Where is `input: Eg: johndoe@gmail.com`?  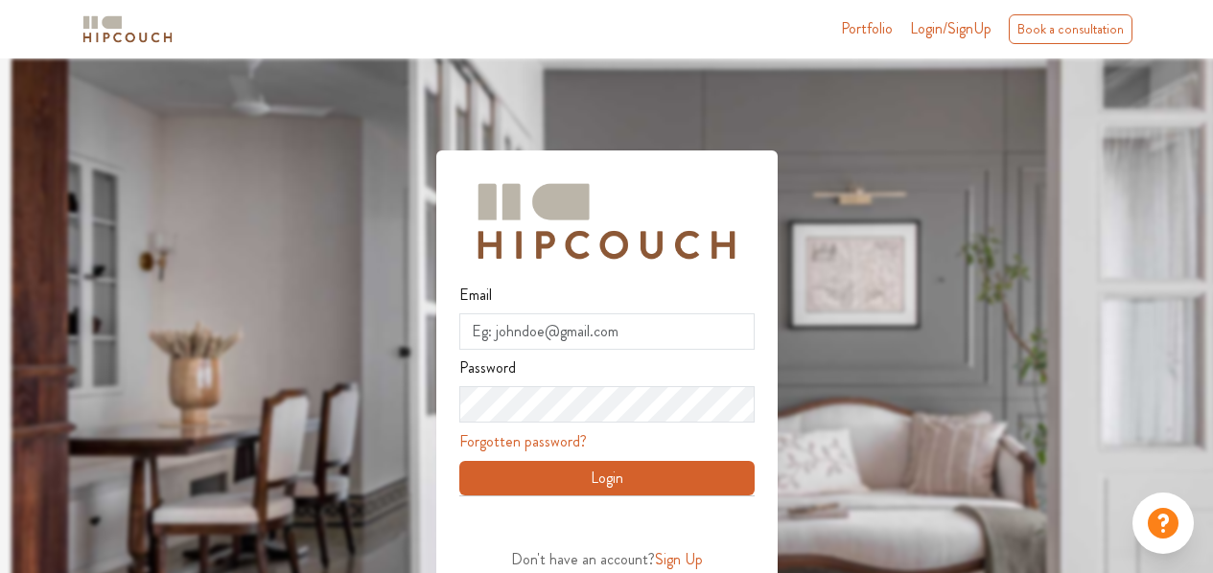 input: Eg: johndoe@gmail.com is located at coordinates (607, 332).